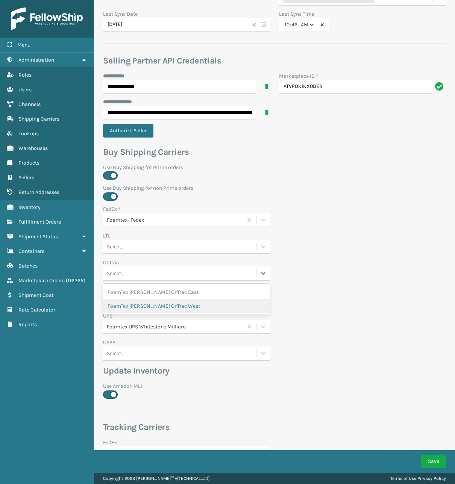 Image resolution: width=455 pixels, height=484 pixels. I want to click on a: Terms of Use, so click(403, 478).